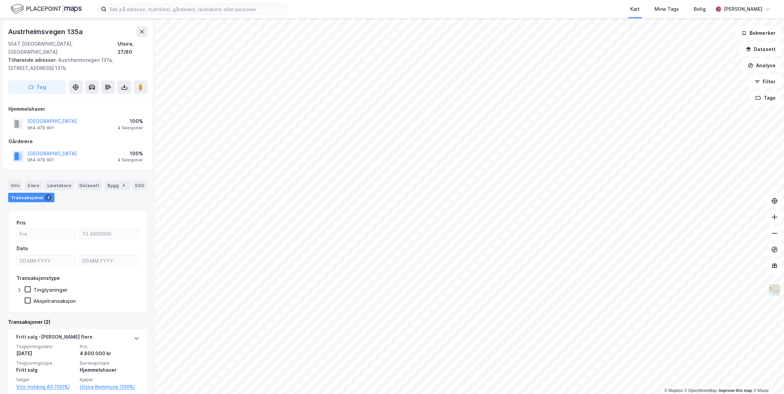 This screenshot has height=394, width=784. I want to click on div: Gårdeiere, so click(78, 142).